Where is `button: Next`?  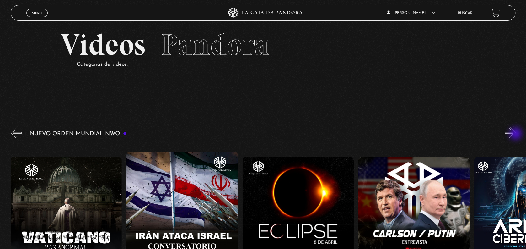 button: Next is located at coordinates (510, 132).